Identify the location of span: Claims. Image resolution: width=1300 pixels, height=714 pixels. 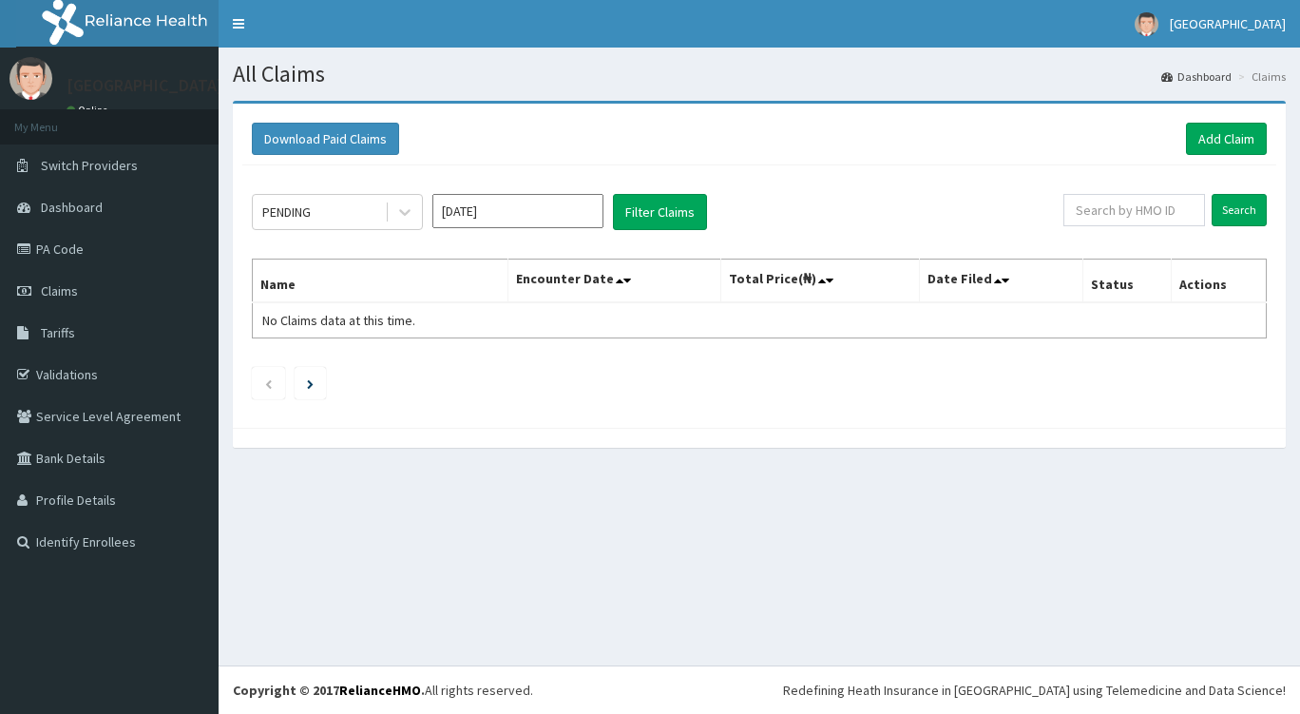
(59, 291).